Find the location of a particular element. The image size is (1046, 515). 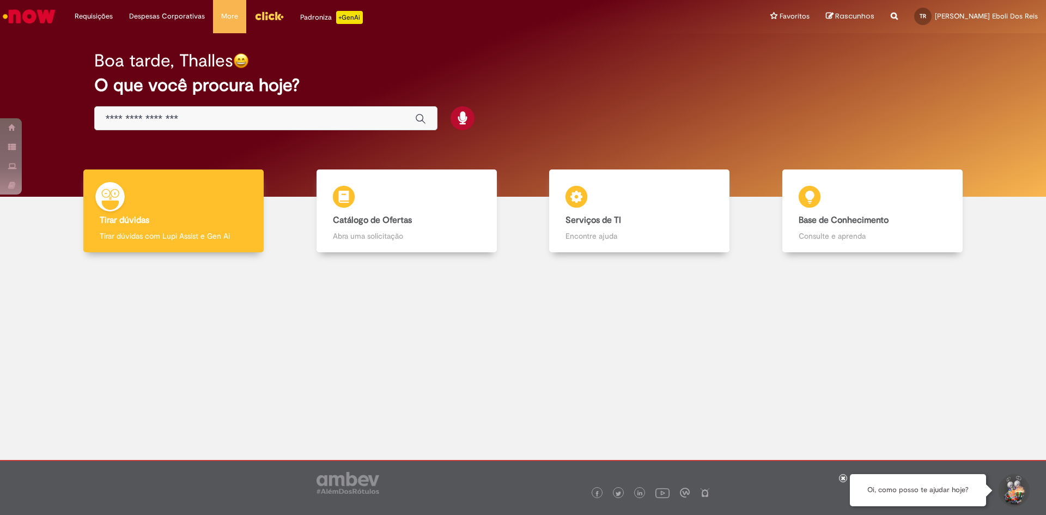

img: ServiceNow is located at coordinates (29, 16).